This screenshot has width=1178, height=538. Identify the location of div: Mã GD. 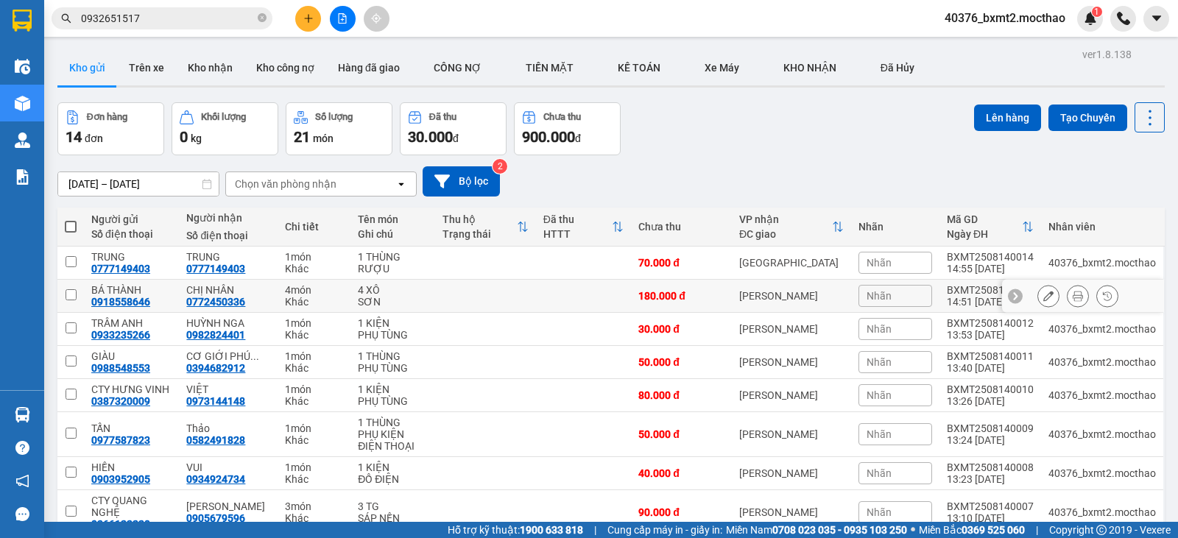
(984, 219).